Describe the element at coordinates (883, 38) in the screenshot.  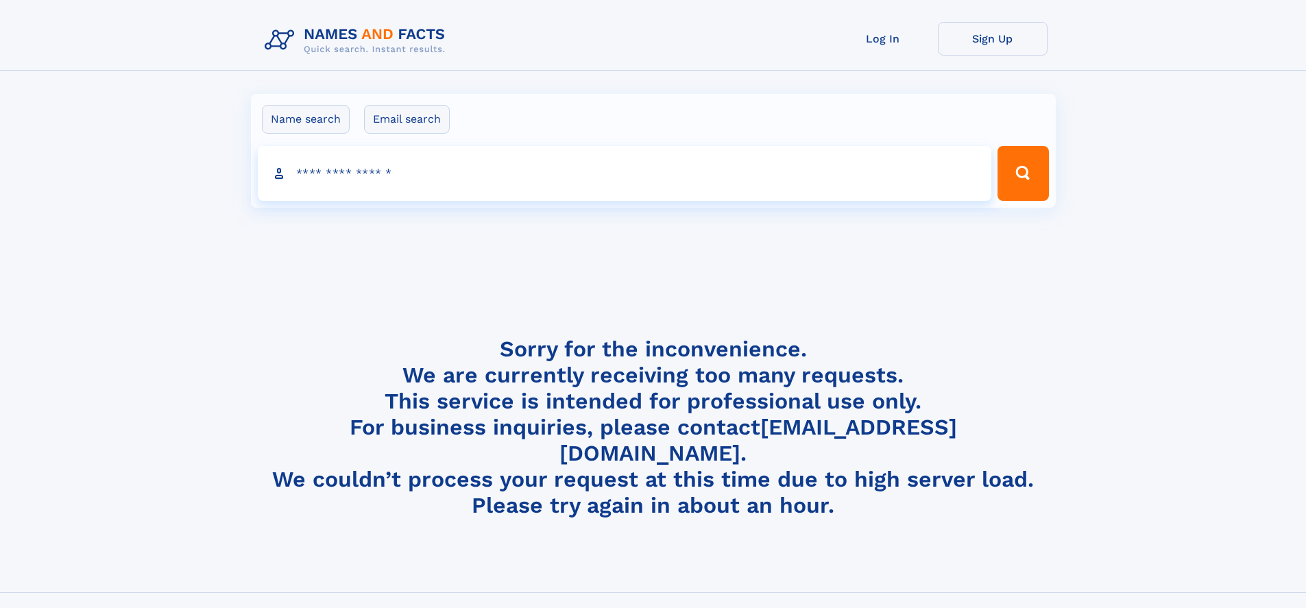
I see `a: Log In` at that location.